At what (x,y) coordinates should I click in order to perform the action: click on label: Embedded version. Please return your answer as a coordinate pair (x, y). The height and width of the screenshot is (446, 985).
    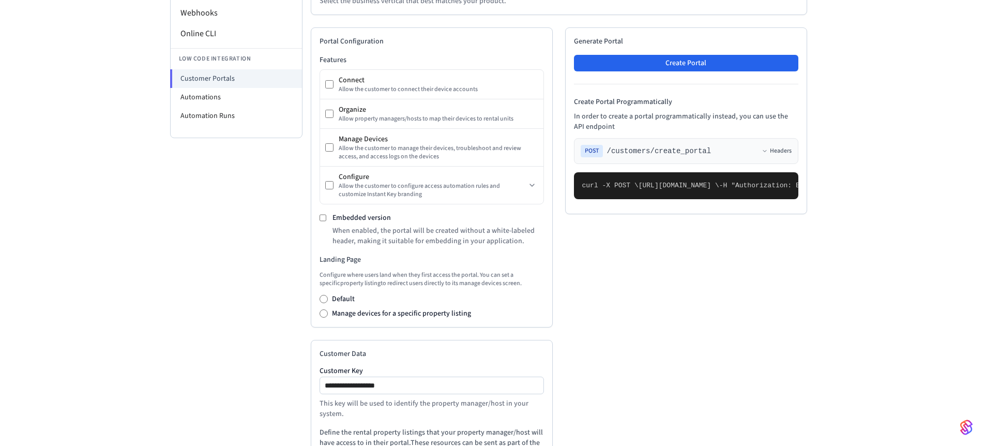
    Looking at the image, I should click on (362, 218).